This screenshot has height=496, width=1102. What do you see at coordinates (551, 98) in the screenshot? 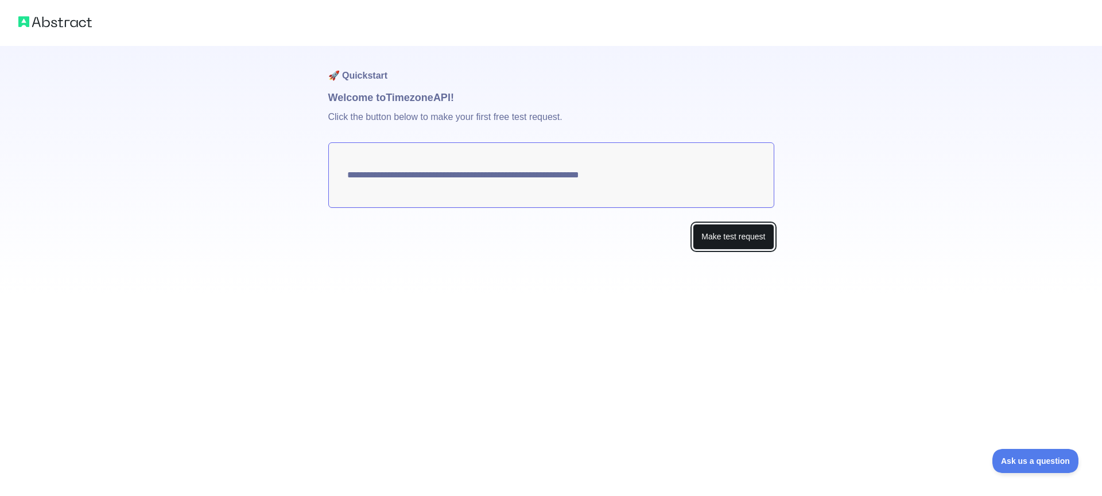
I see `h1: Welcome to Timezone API!` at bounding box center [551, 98].